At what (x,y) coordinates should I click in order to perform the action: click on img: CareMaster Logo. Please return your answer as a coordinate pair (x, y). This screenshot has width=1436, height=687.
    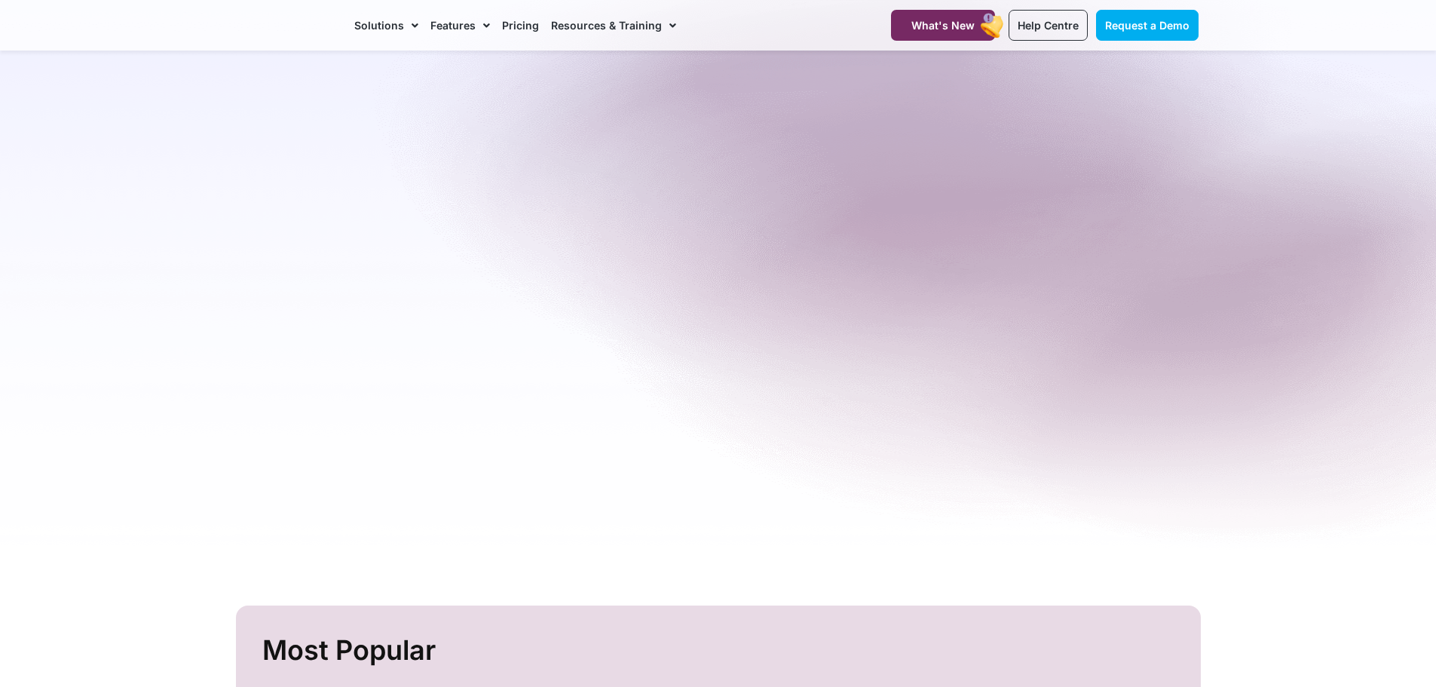
    Looking at the image, I should click on (289, 26).